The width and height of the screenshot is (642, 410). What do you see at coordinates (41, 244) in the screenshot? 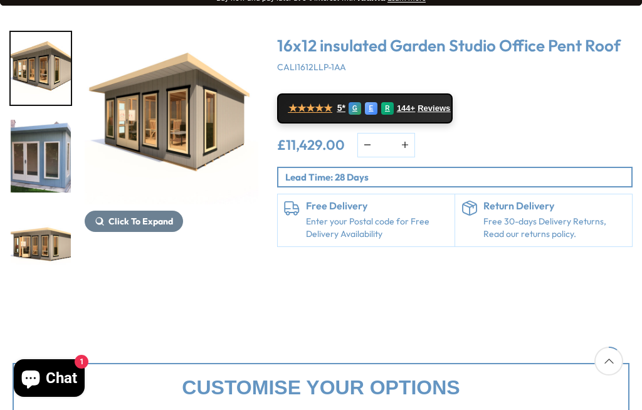
I see `div: 3 / 7` at bounding box center [41, 244].